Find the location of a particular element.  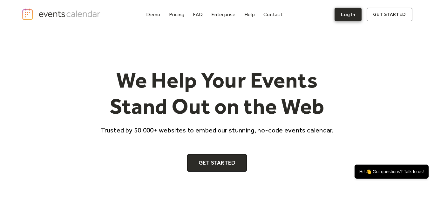

div: Help is located at coordinates (250, 14).